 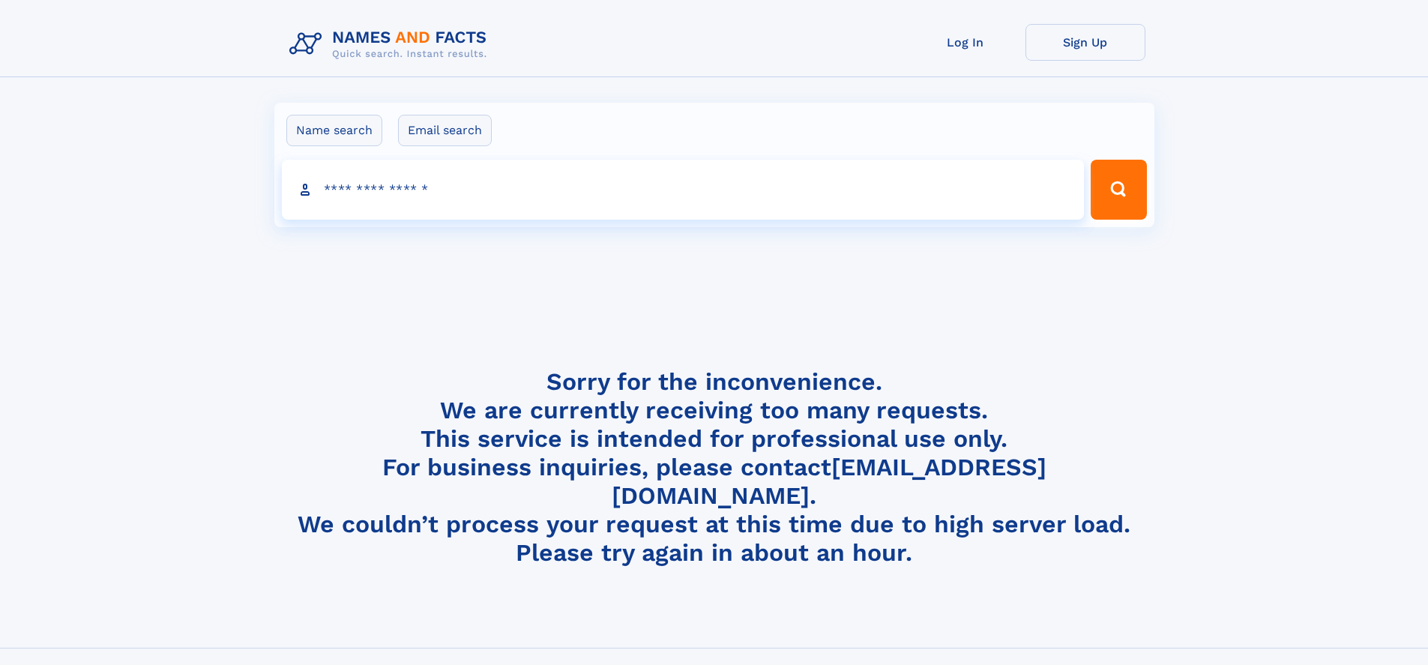 What do you see at coordinates (334, 130) in the screenshot?
I see `label: Name search` at bounding box center [334, 130].